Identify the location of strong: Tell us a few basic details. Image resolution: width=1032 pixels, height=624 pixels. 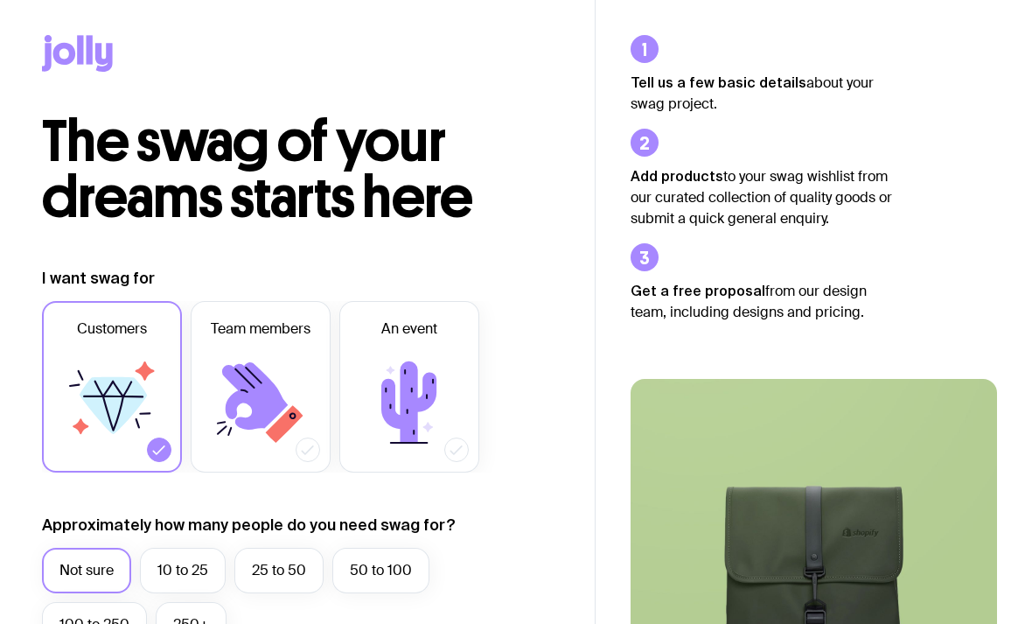
(718, 82).